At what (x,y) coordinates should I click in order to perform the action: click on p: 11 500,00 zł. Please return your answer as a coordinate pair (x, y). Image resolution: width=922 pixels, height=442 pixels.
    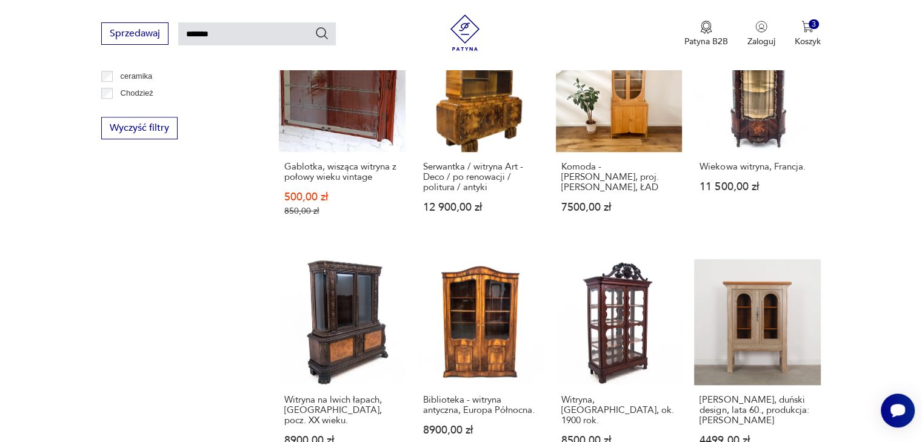
    Looking at the image, I should click on (757, 187).